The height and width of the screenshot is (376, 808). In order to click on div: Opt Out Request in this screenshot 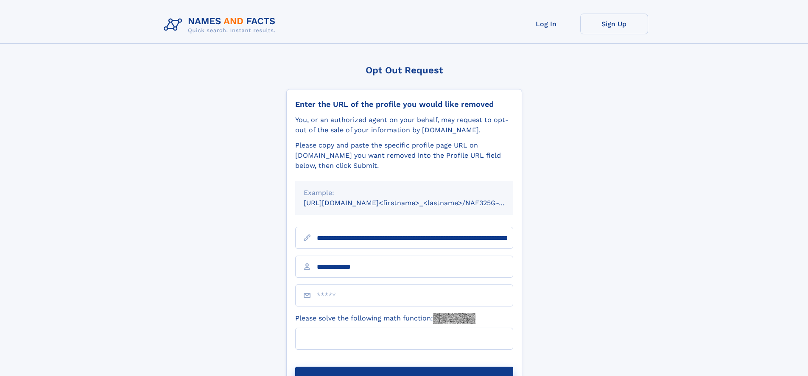, I will do `click(404, 70)`.